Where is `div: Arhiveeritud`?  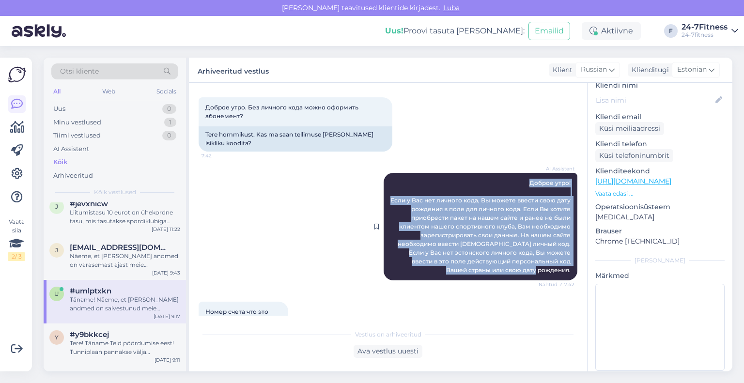 div: Arhiveeritud is located at coordinates (73, 176).